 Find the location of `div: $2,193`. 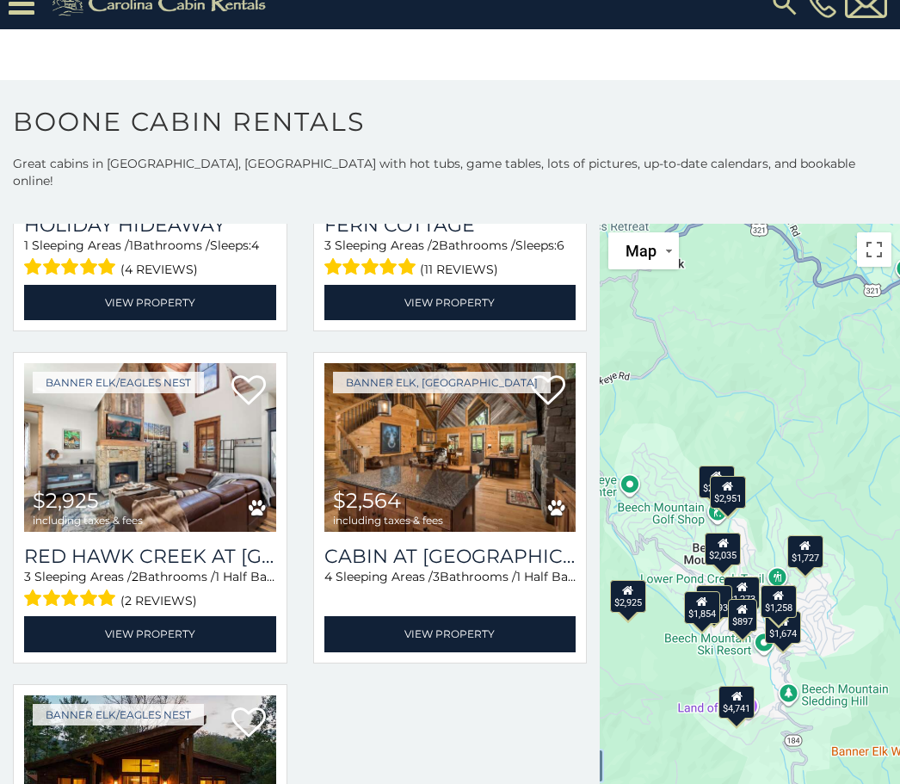

div: $2,193 is located at coordinates (713, 601).